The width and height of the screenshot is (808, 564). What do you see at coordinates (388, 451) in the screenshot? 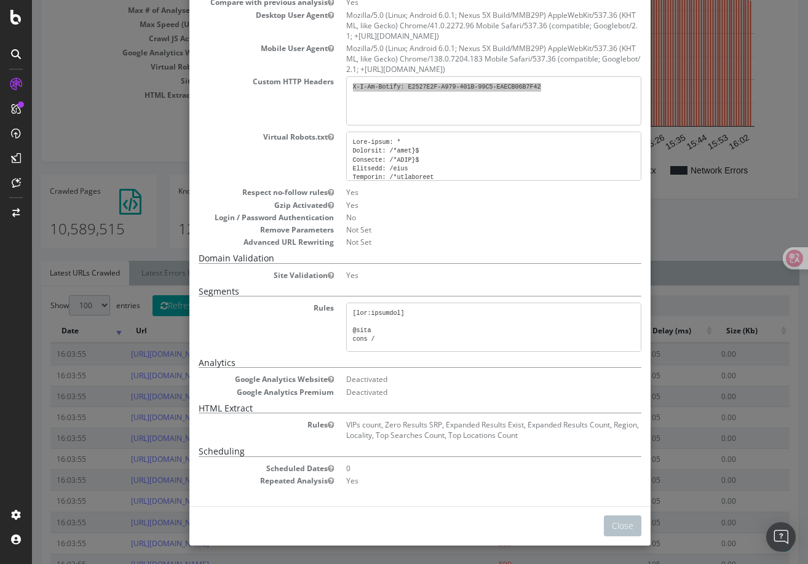
I see `h5: Scheduling` at bounding box center [388, 451].